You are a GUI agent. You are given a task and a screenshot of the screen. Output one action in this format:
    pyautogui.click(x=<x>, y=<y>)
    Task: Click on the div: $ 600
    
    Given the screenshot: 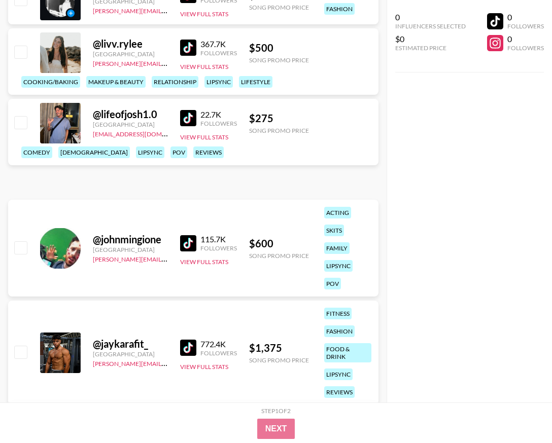 What is the action you would take?
    pyautogui.click(x=279, y=243)
    